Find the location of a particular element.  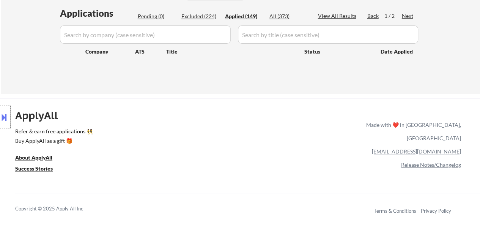

div: 1 / 2 is located at coordinates (393, 16).